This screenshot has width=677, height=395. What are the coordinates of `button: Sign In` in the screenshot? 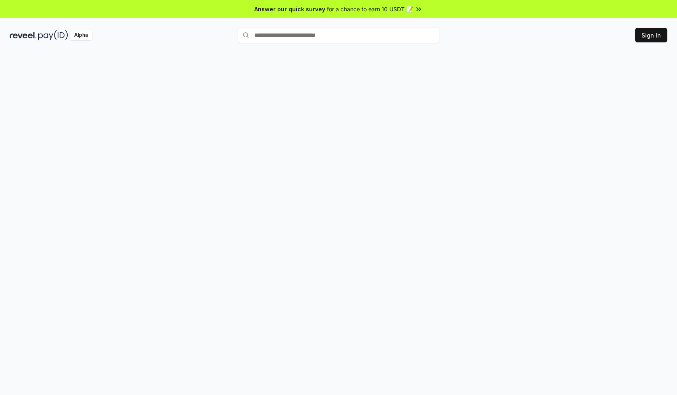 It's located at (652, 35).